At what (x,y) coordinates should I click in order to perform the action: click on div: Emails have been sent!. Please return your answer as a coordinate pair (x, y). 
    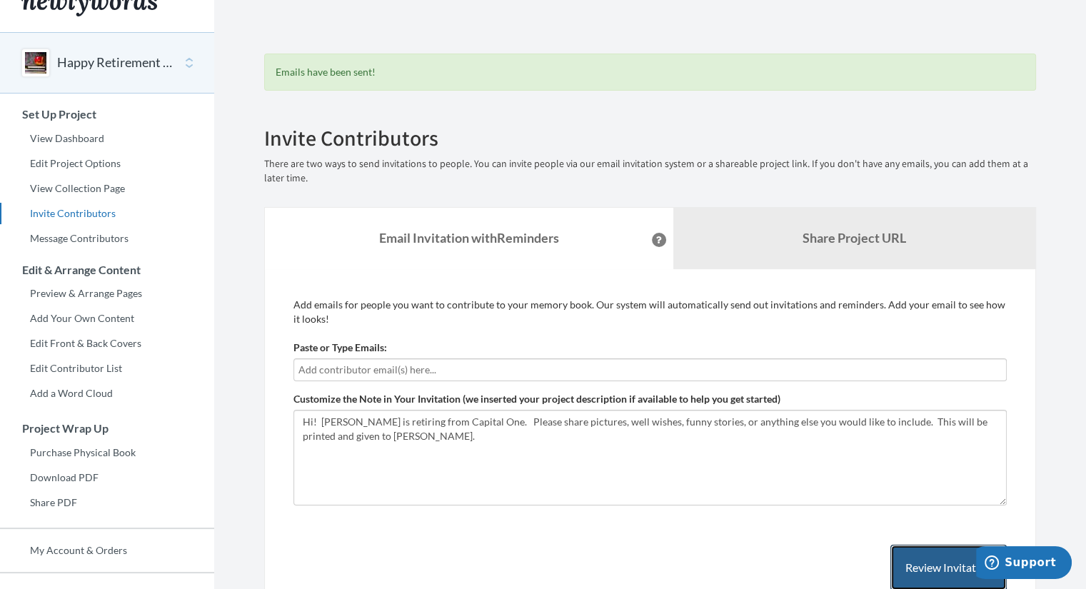
    Looking at the image, I should click on (650, 72).